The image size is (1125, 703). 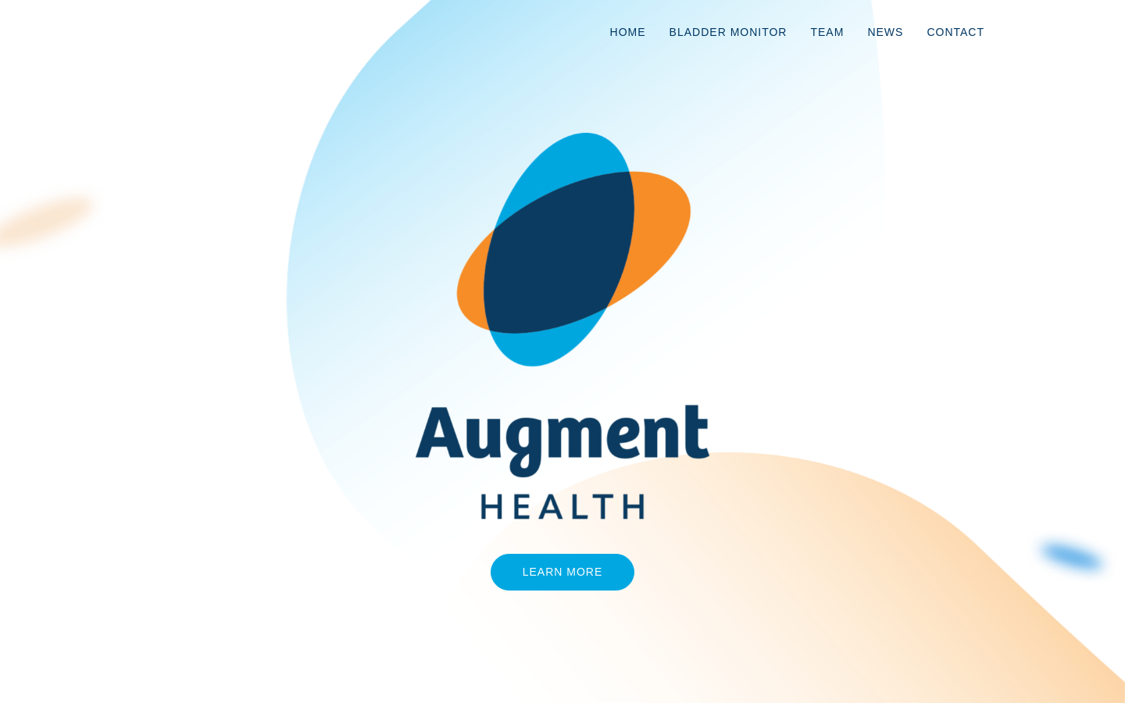 What do you see at coordinates (628, 32) in the screenshot?
I see `a: Home` at bounding box center [628, 32].